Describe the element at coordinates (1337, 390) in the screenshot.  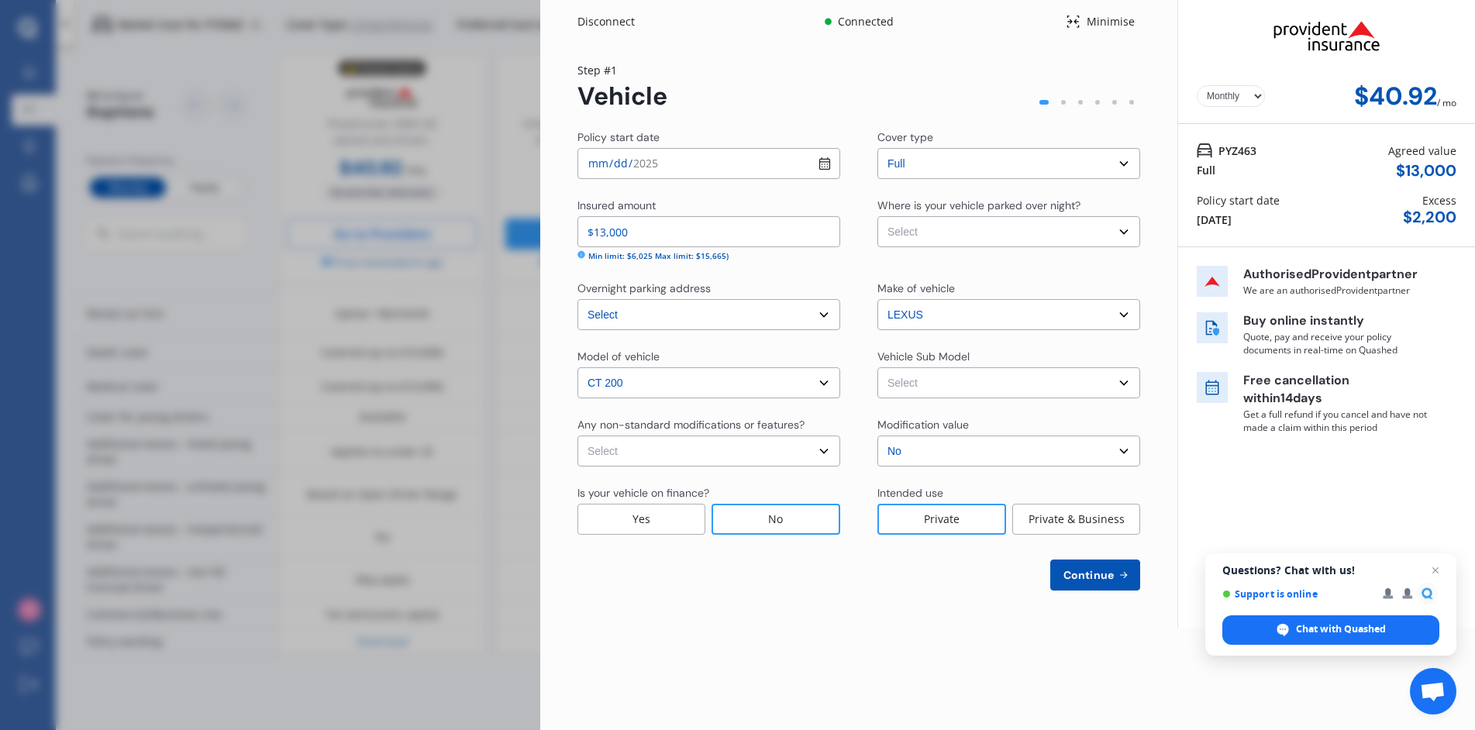
I see `p: Free cancellation within 14 days` at that location.